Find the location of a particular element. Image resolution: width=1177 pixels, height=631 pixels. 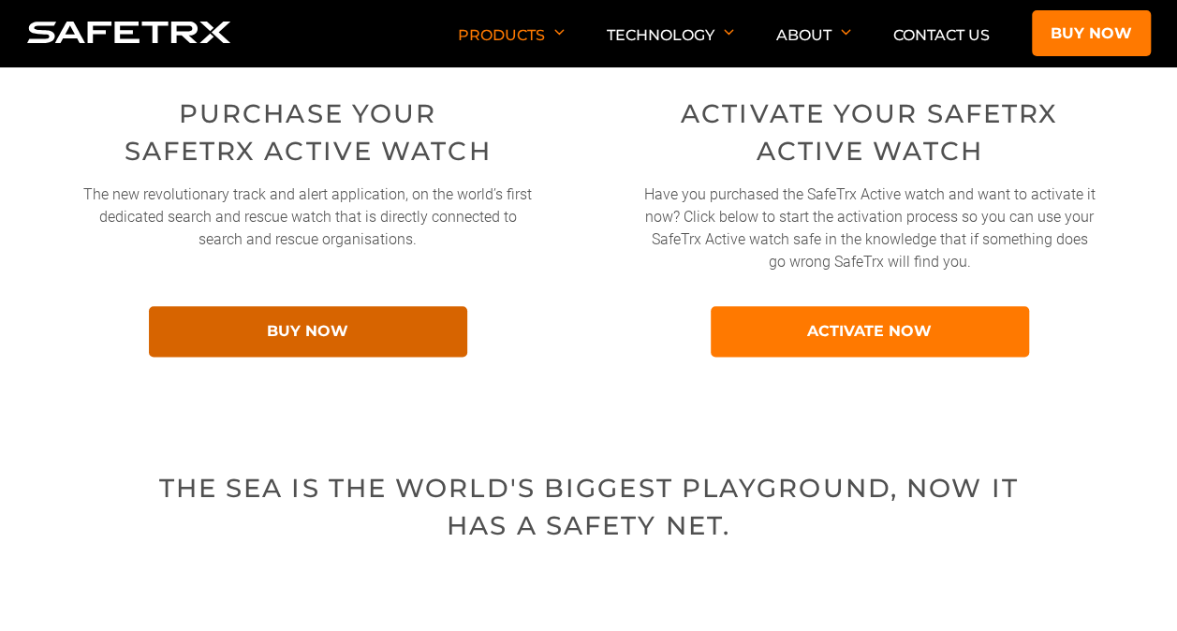

p: Products is located at coordinates (511, 47).